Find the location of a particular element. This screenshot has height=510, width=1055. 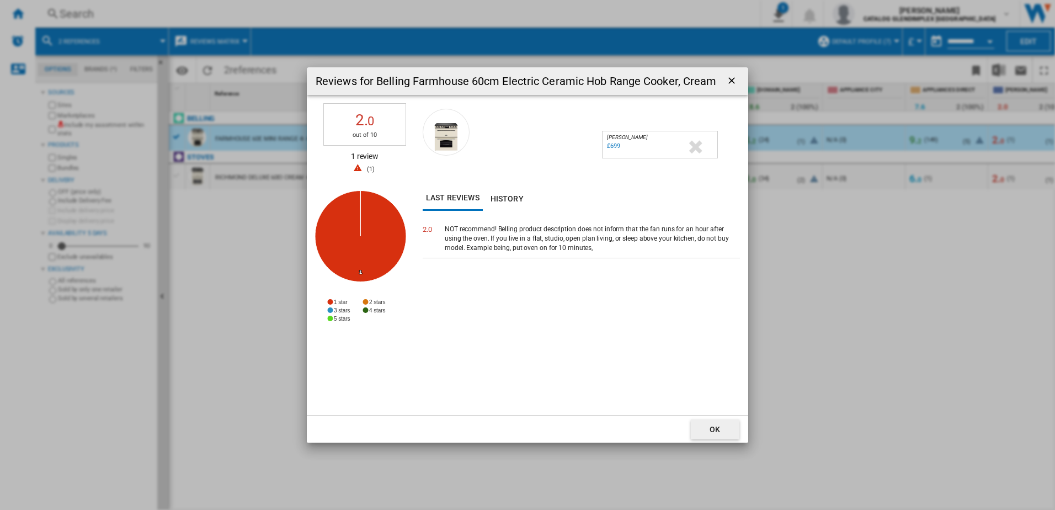

button: Last reviews is located at coordinates (453, 198).